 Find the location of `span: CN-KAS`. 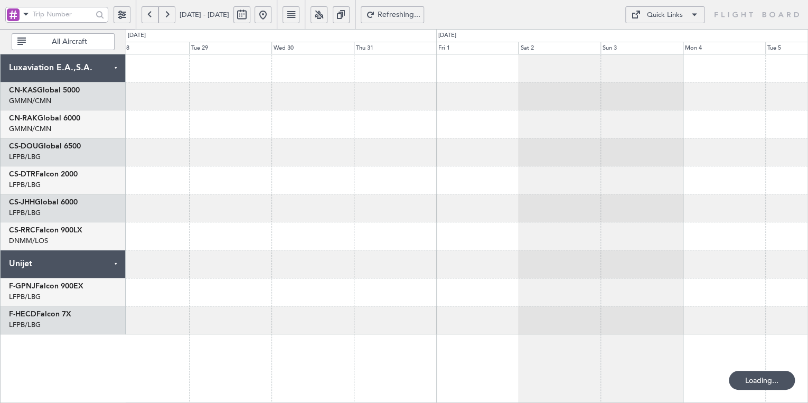

span: CN-KAS is located at coordinates (23, 90).